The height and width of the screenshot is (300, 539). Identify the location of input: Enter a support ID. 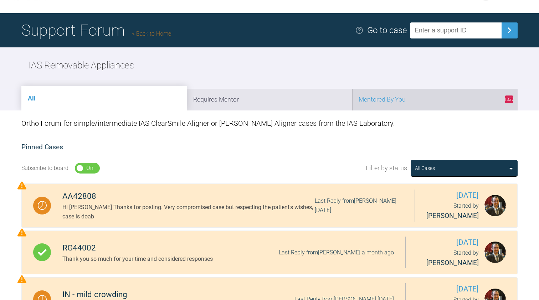
(456, 30).